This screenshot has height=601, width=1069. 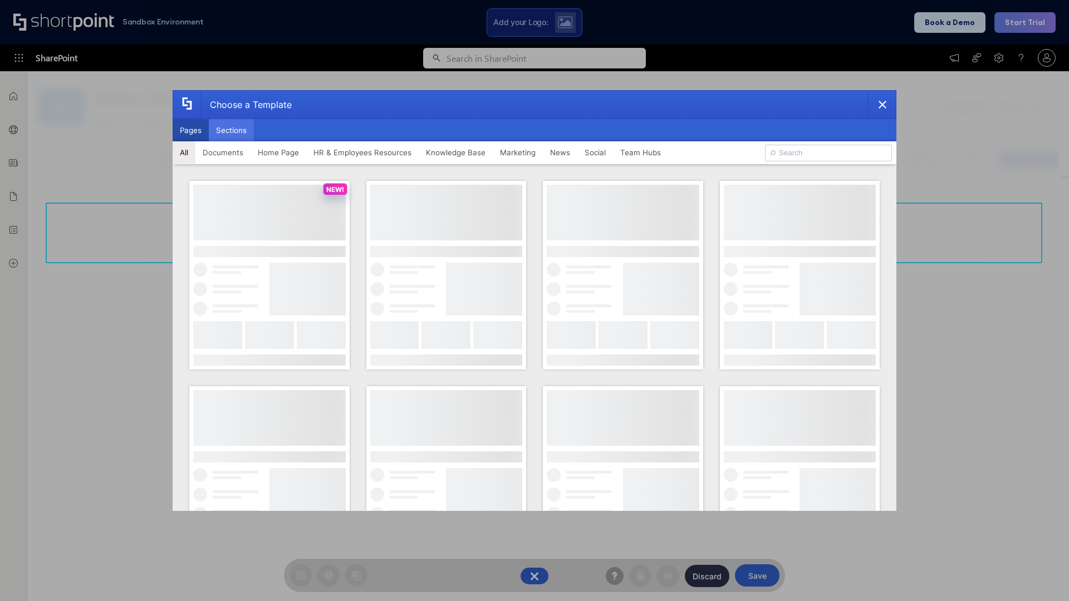 What do you see at coordinates (184, 153) in the screenshot?
I see `button: All` at bounding box center [184, 153].